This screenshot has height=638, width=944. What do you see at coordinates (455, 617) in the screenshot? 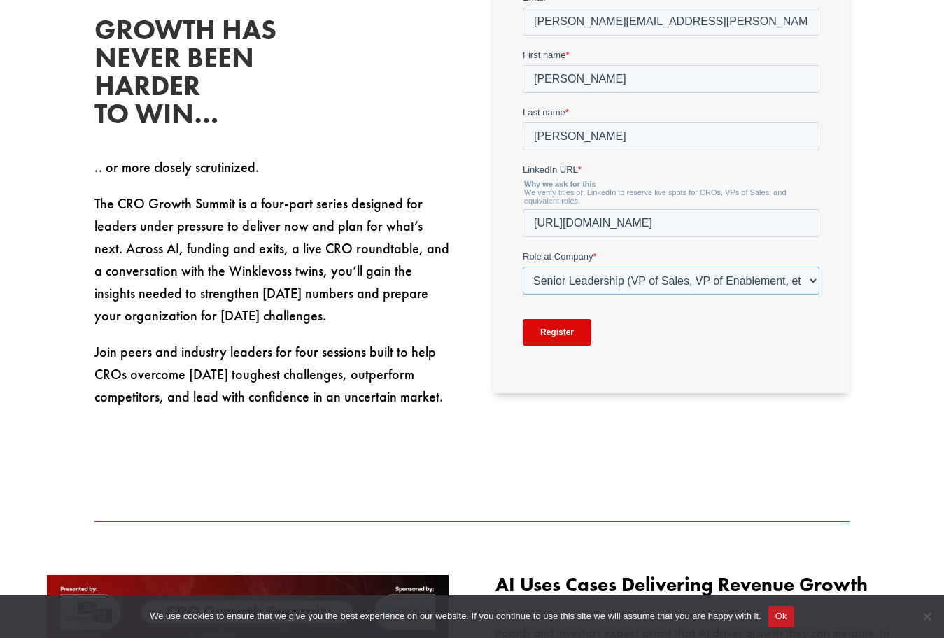
I see `span: We use cookies to ensure that we give you the best experience on our website. If you continue to ...` at bounding box center [455, 617].